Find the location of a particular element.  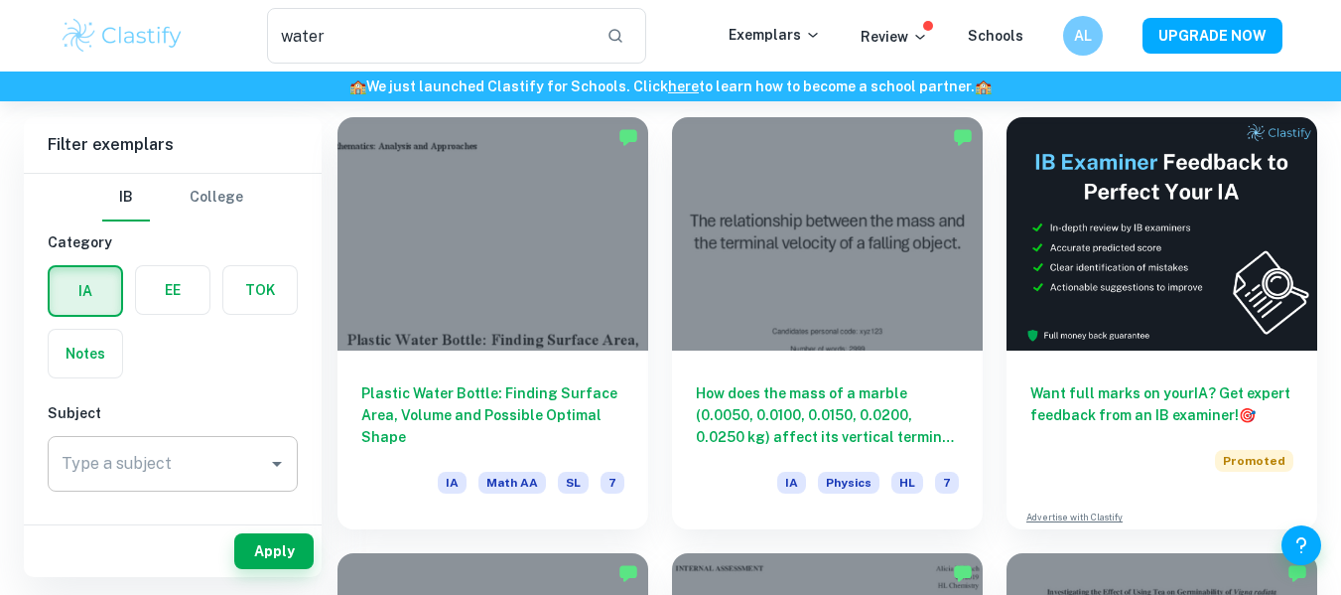

button: Open is located at coordinates (277, 464).